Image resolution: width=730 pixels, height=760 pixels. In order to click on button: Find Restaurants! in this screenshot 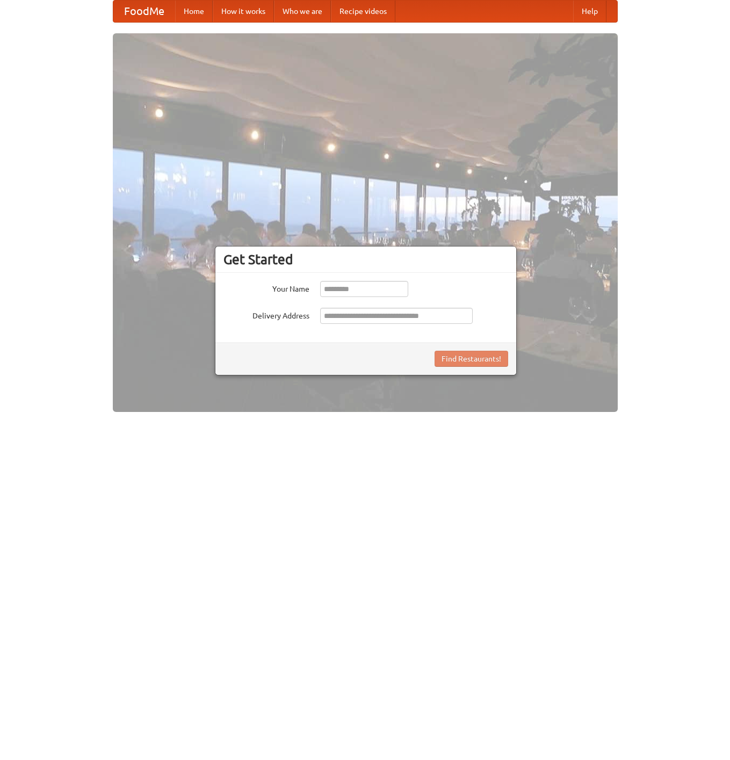, I will do `click(471, 359)`.